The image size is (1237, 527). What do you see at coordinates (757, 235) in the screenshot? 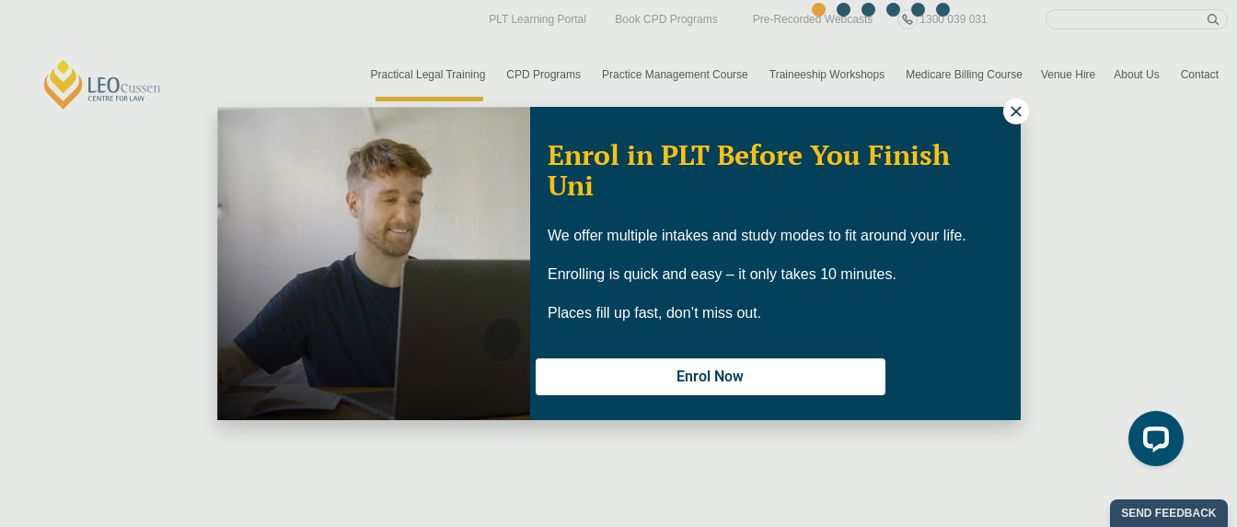
I see `span: We offer multiple intakes and study modes to fit around your life.` at bounding box center [757, 235].